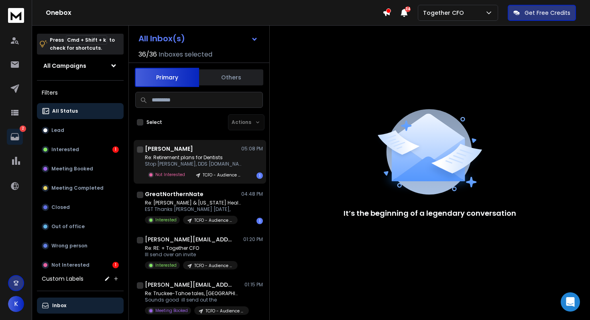 This screenshot has width=590, height=320. Describe the element at coordinates (174, 194) in the screenshot. I see `h1: GreatNorthernNate` at that location.